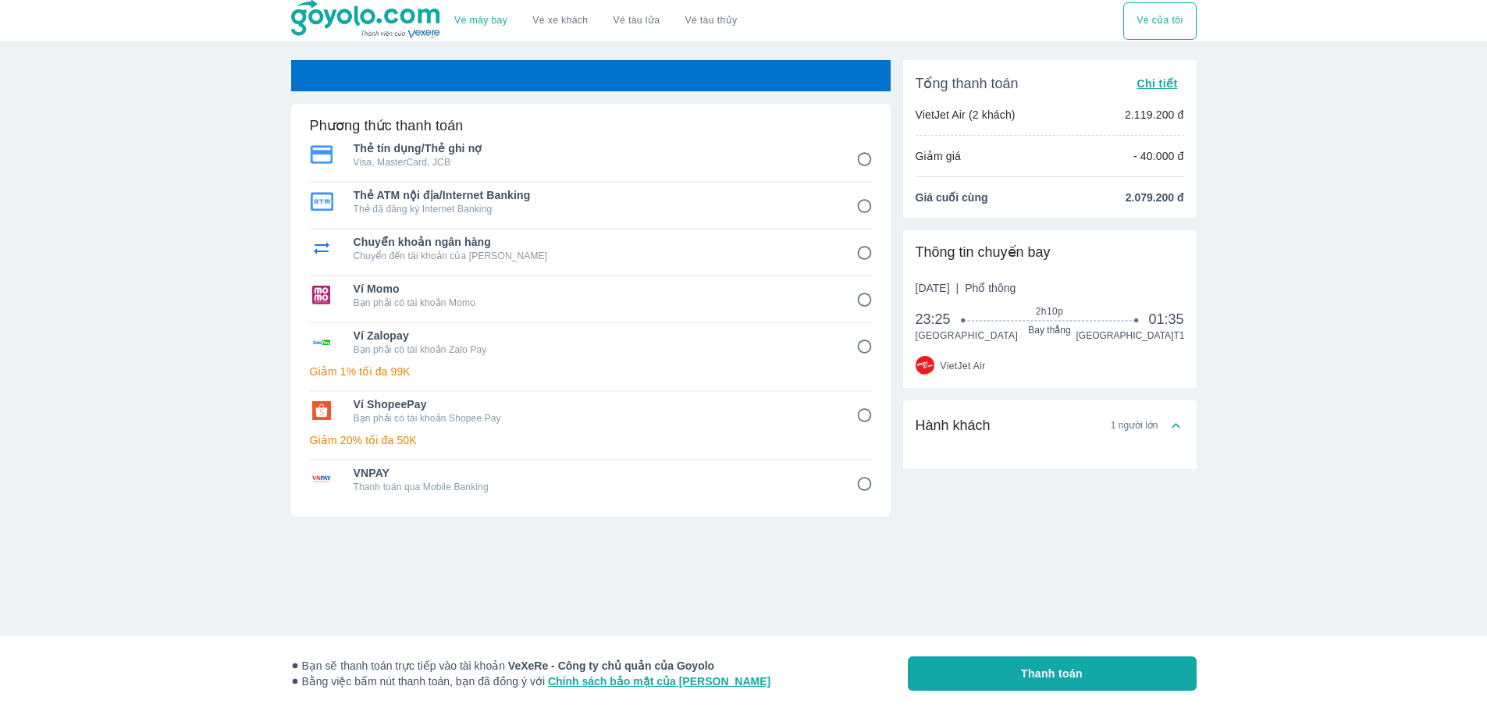  What do you see at coordinates (594, 303) in the screenshot?
I see `p: Bạn phải có tài khoản Momo` at bounding box center [594, 303].